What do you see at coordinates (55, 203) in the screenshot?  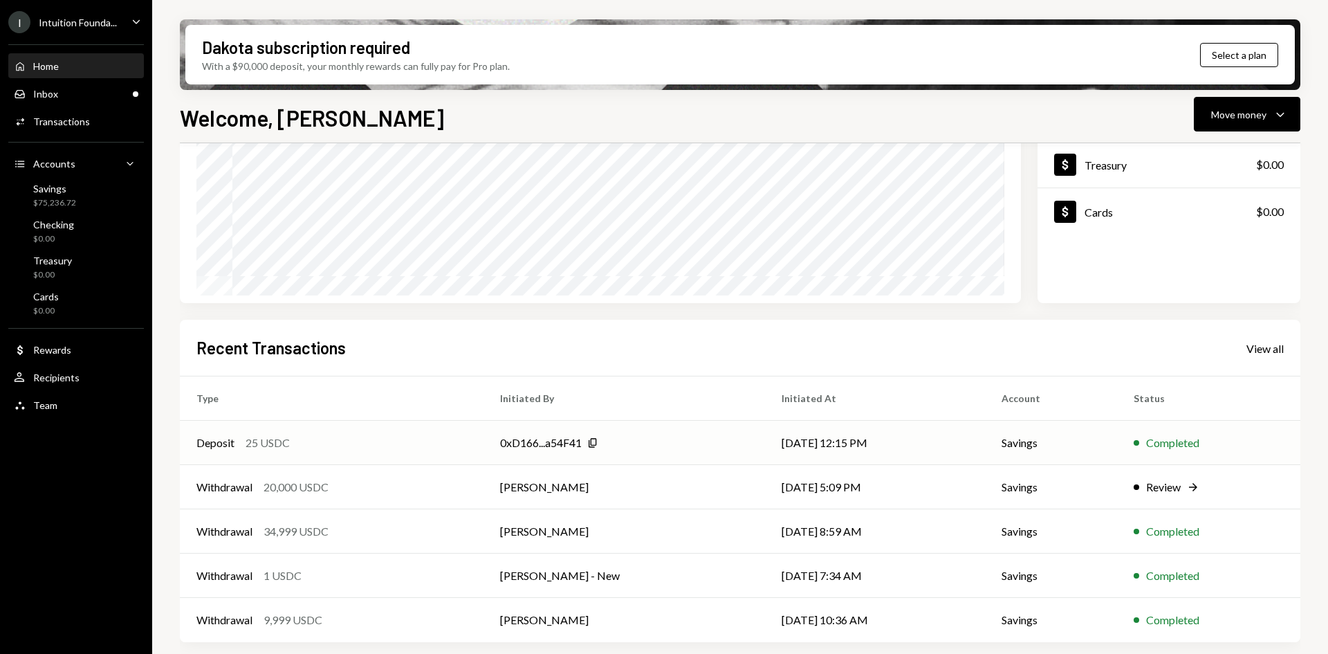 I see `div: $75,236.72` at bounding box center [55, 203].